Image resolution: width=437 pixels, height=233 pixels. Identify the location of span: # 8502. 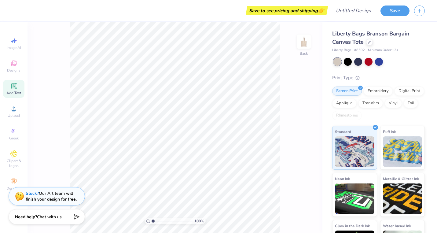
(359, 50).